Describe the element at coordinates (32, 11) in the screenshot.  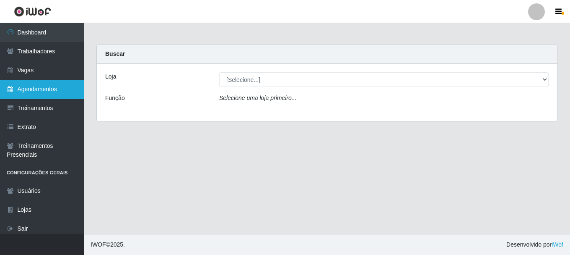
I see `img: CoreUI Logo` at that location.